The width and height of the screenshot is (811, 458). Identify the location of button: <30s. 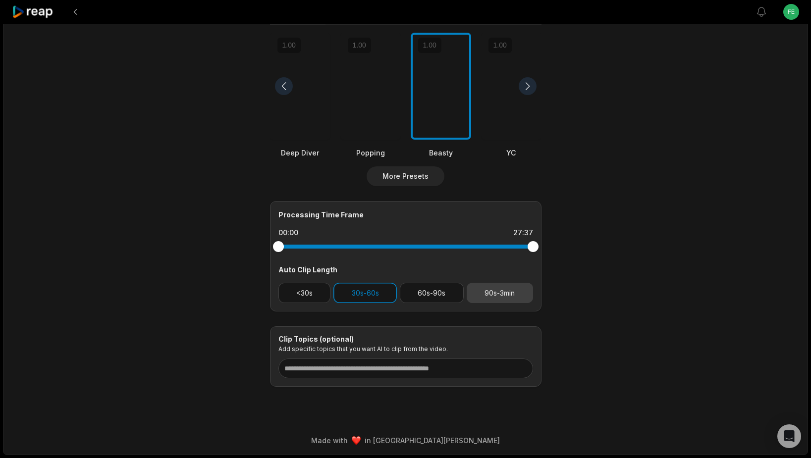
(305, 293).